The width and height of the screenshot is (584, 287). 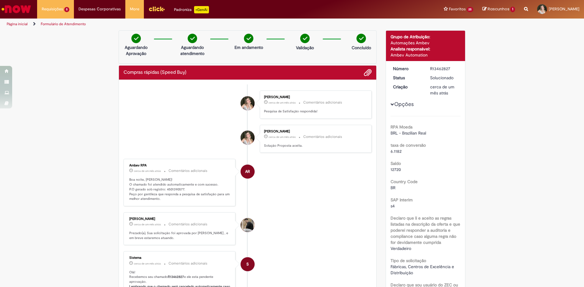 I want to click on span: BR, so click(x=393, y=188).